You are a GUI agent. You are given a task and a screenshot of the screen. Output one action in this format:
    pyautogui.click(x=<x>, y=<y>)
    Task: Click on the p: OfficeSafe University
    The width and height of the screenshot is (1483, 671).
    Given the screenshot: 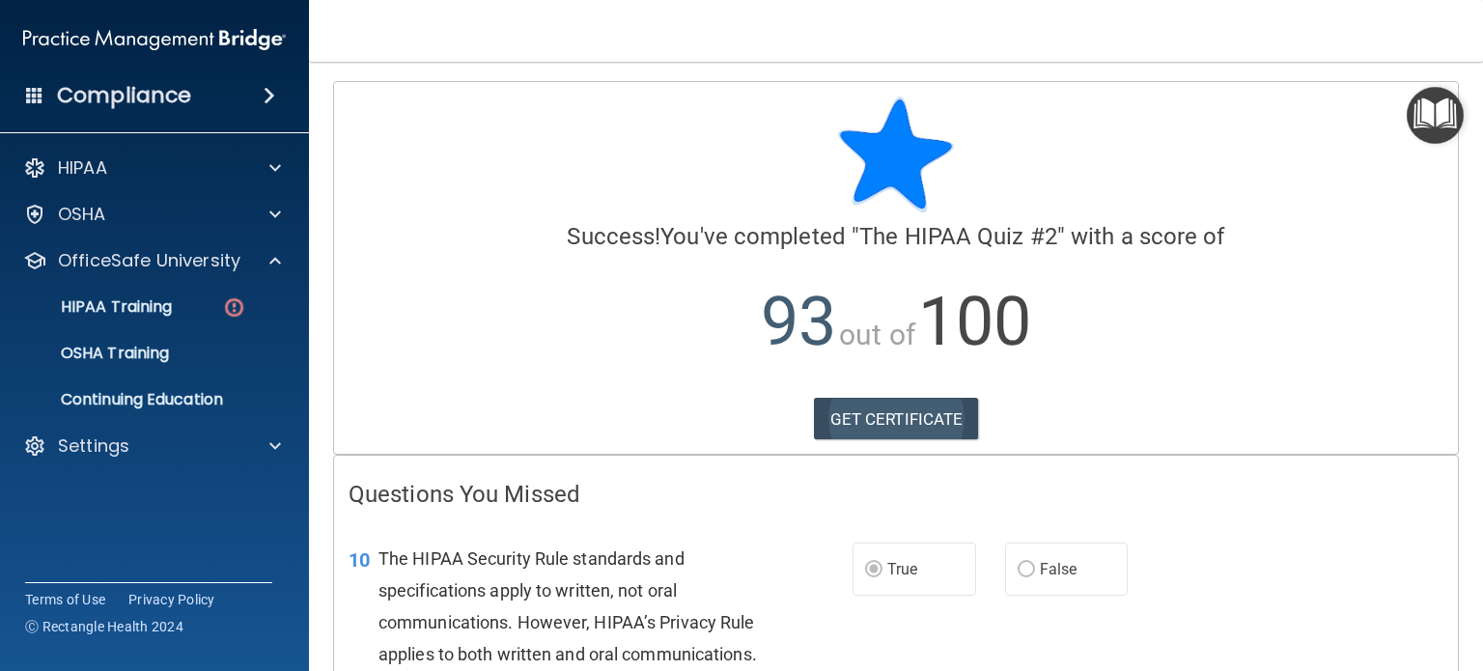 What is the action you would take?
    pyautogui.click(x=149, y=261)
    